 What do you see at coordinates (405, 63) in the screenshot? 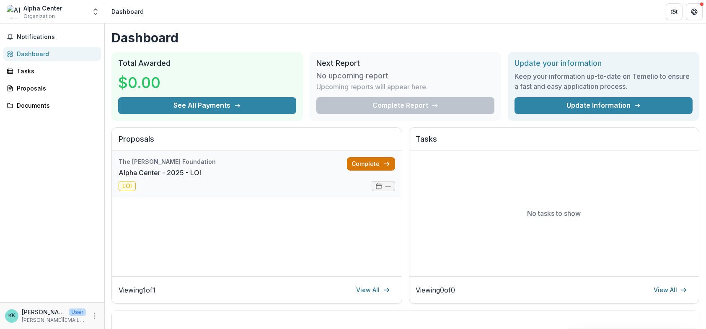
I see `h2: Next Report` at bounding box center [405, 63].